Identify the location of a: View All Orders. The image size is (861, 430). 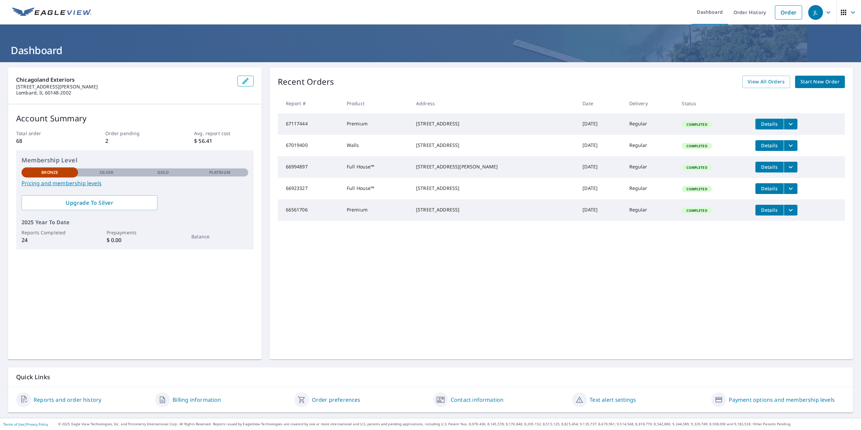
(766, 82).